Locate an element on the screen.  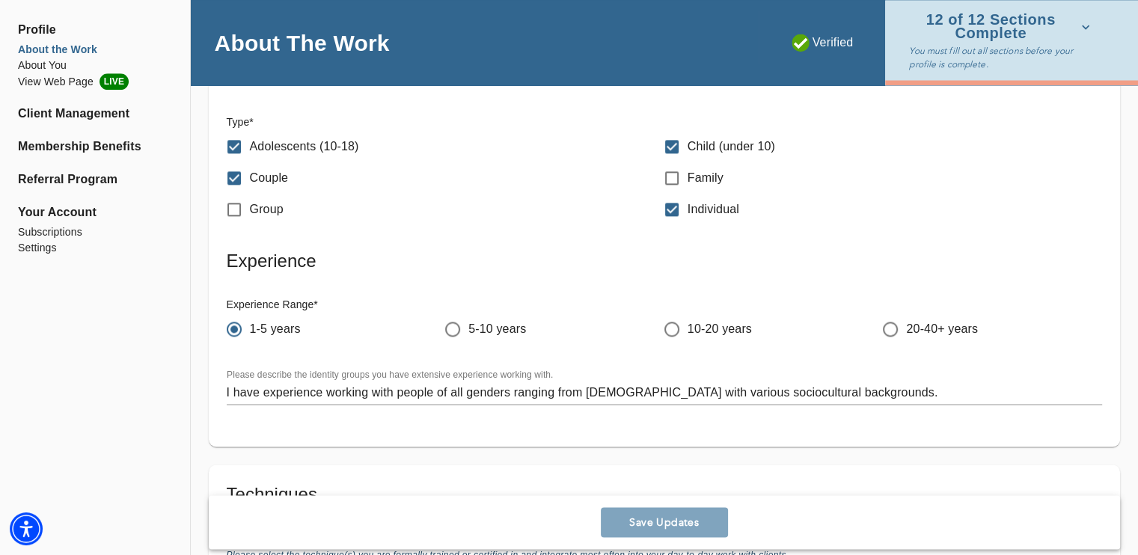
li: About You is located at coordinates (95, 65).